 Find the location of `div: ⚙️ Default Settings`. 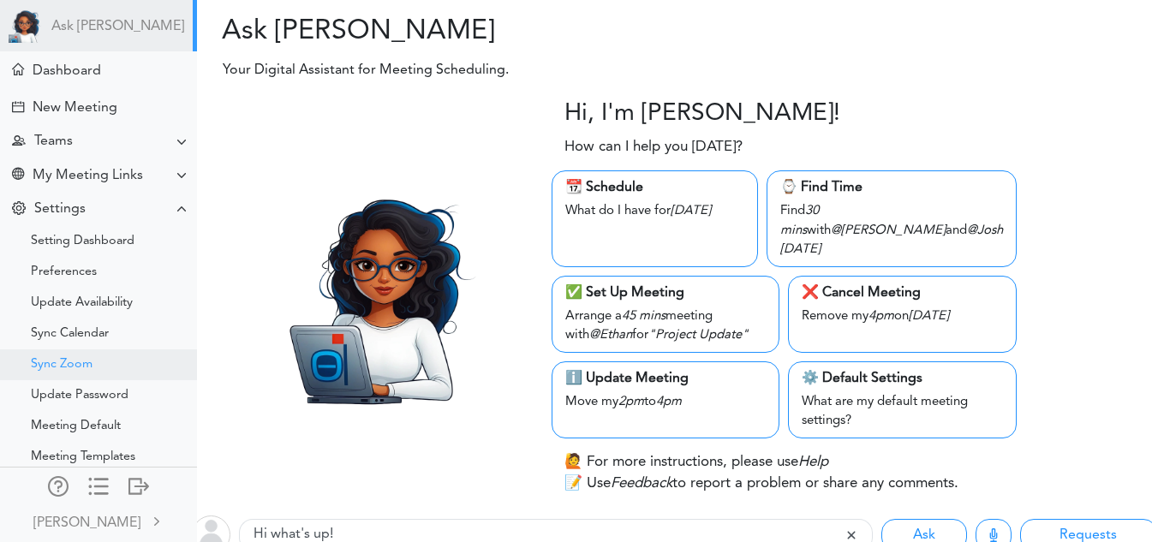

div: ⚙️ Default Settings is located at coordinates (902, 379).